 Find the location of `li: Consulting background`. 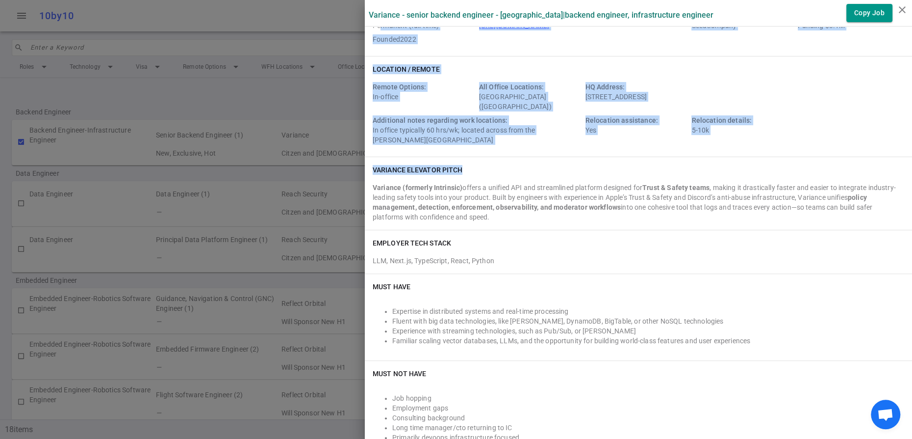

li: Consulting background is located at coordinates (649, 417).